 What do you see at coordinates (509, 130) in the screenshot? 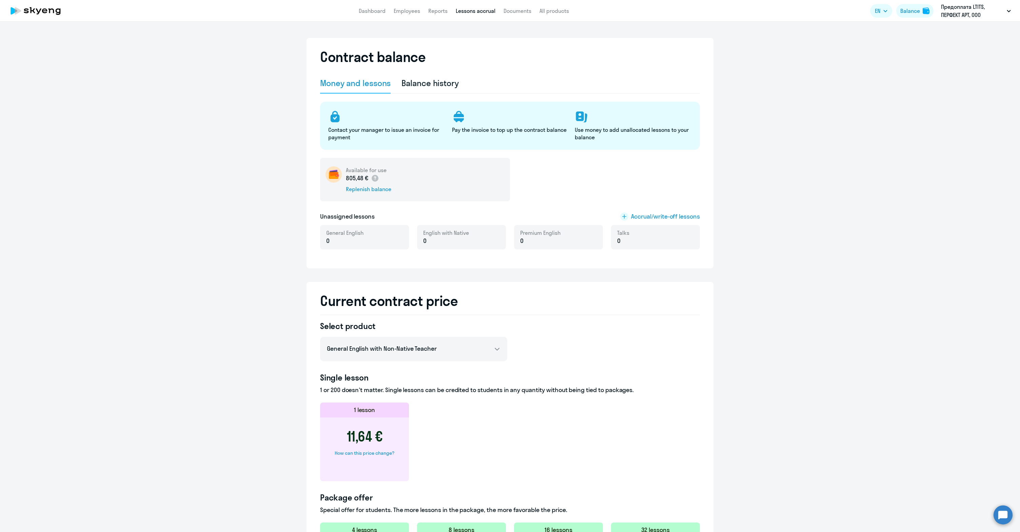
I see `p: Pay the invoice to top up the contract balance` at bounding box center [509, 130].